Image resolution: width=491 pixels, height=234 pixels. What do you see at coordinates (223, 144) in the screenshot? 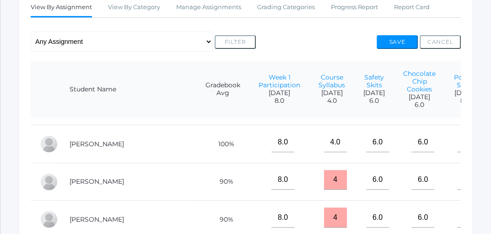
I see `td: 100%` at bounding box center [223, 144].